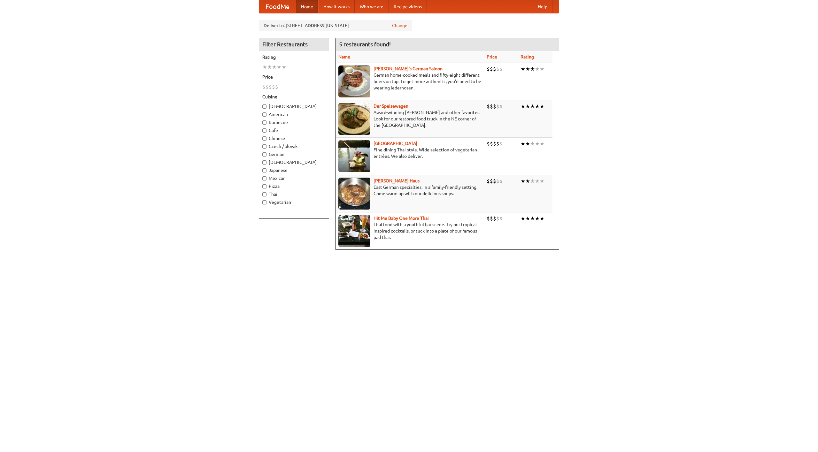  I want to click on a: Home, so click(307, 7).